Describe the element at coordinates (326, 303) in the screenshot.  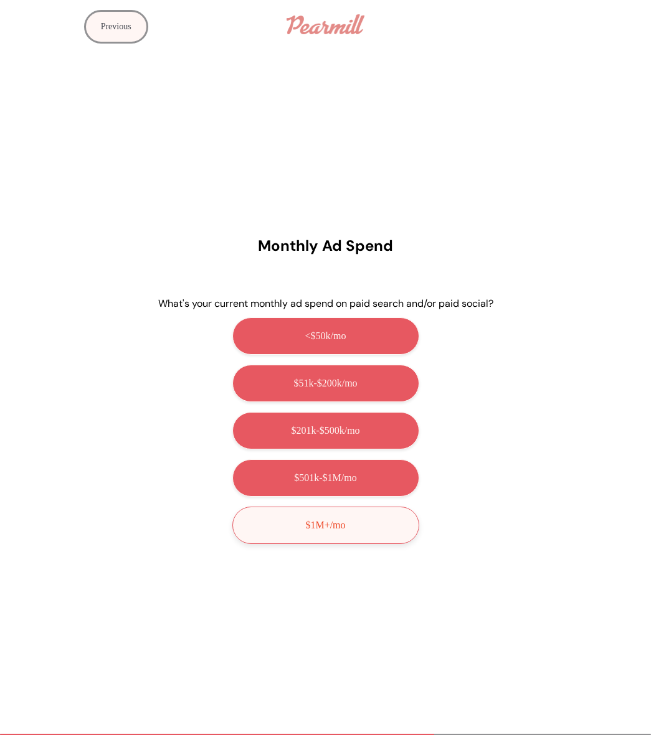
I see `p: What's your current monthly ad spend on paid search and/or paid social?` at that location.